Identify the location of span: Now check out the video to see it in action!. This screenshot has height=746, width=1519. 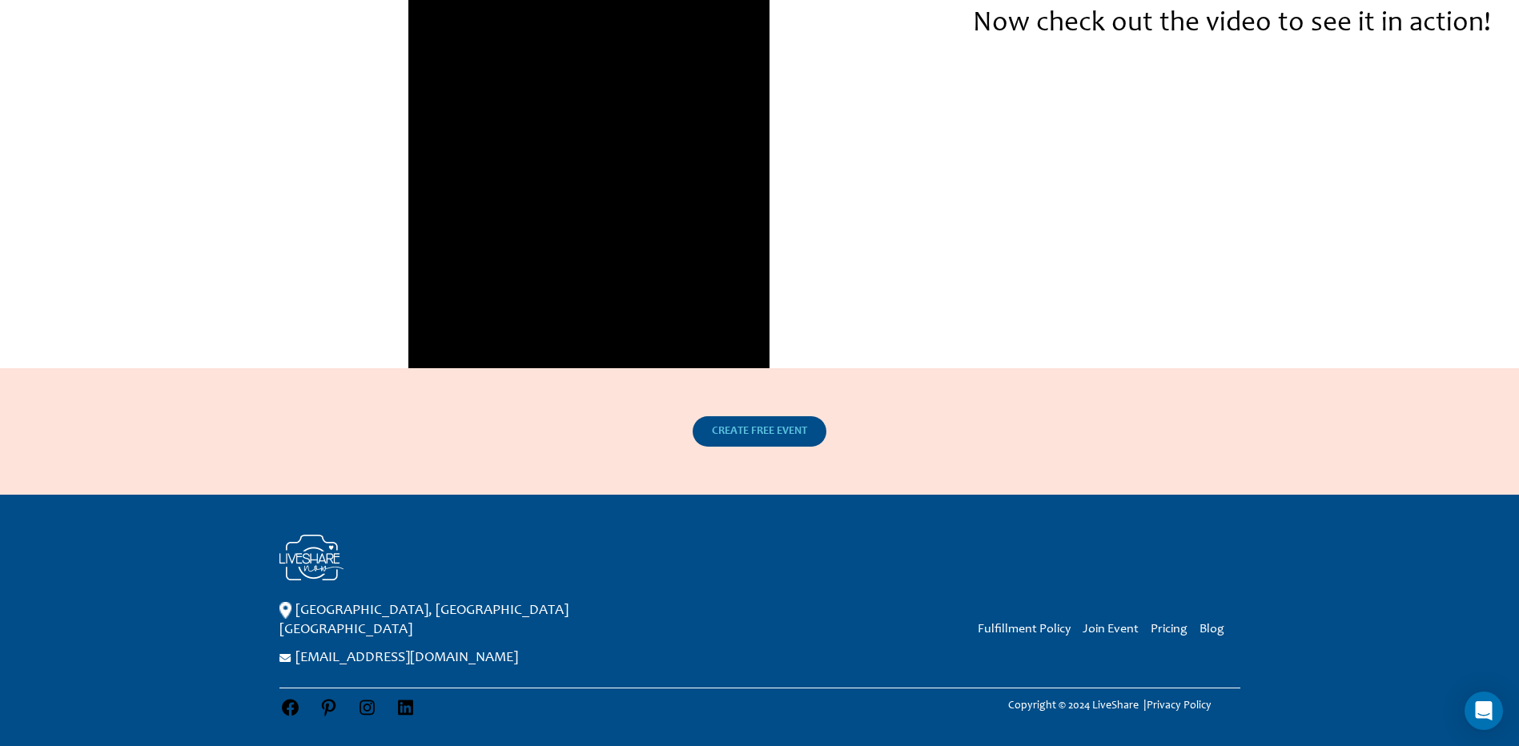
(1232, 24).